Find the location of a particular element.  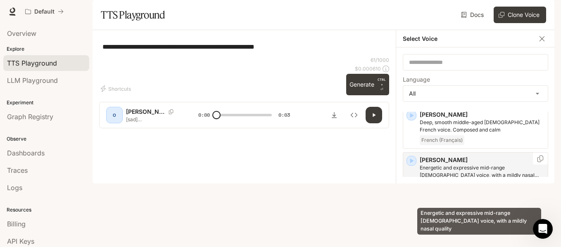

button: Download audio is located at coordinates (334, 115).